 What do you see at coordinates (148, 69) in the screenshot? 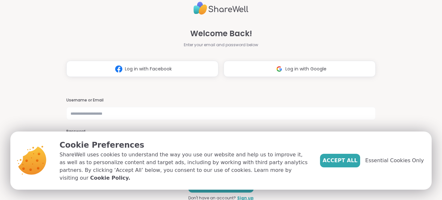
I see `span: Log in with Facebook` at bounding box center [148, 69].